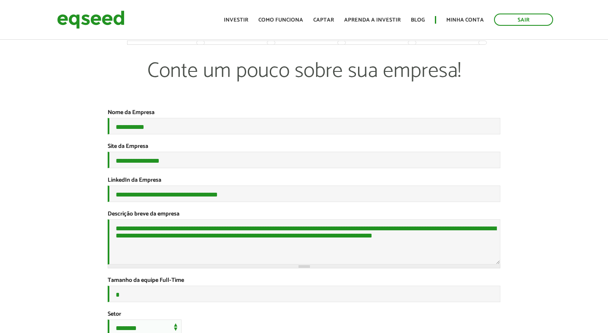 This screenshot has height=333, width=608. Describe the element at coordinates (144, 214) in the screenshot. I see `label: Descrição breve da empresa` at that location.